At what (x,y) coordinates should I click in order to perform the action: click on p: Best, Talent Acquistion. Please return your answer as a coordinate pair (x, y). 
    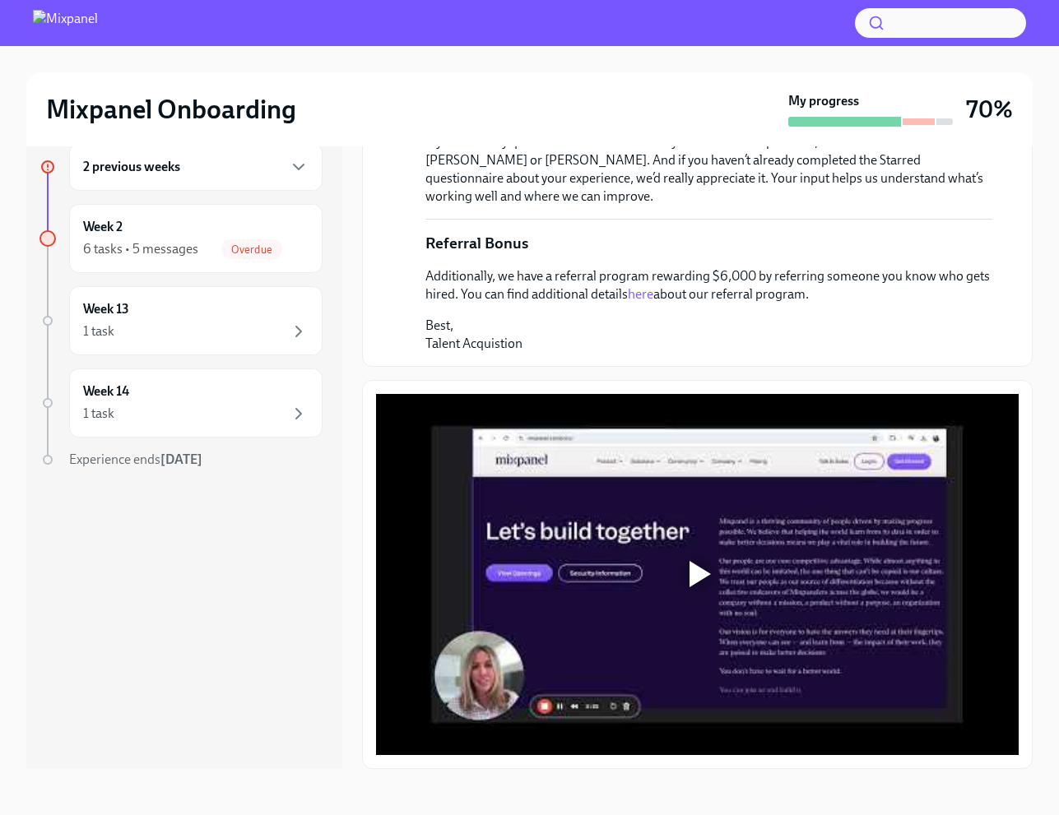
    Looking at the image, I should click on (708, 335).